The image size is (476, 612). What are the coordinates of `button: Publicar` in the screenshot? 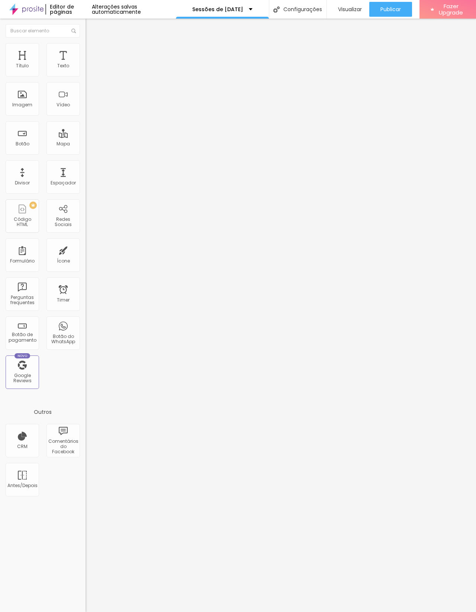 It's located at (390, 9).